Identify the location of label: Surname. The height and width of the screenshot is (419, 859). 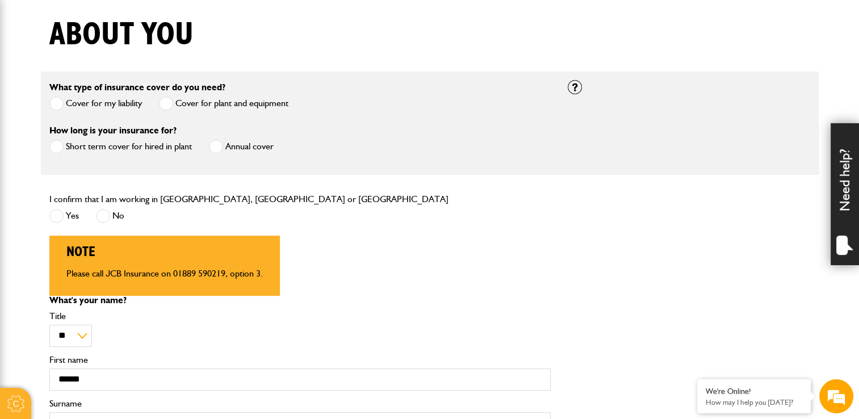
(300, 404).